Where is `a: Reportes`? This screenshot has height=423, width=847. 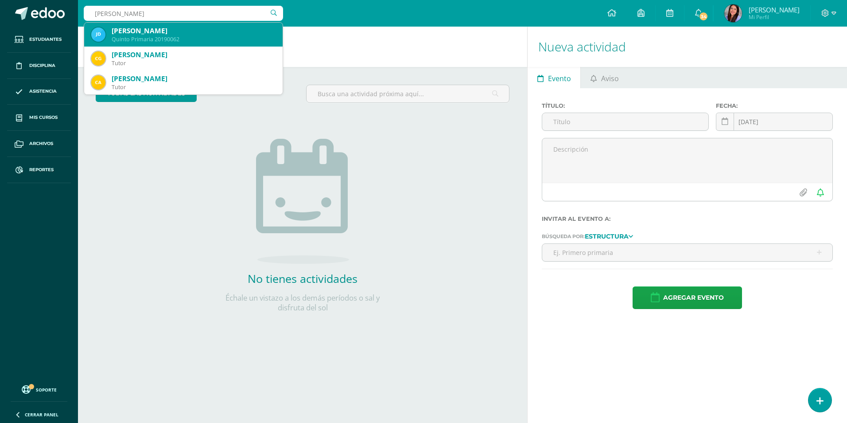 a: Reportes is located at coordinates (39, 170).